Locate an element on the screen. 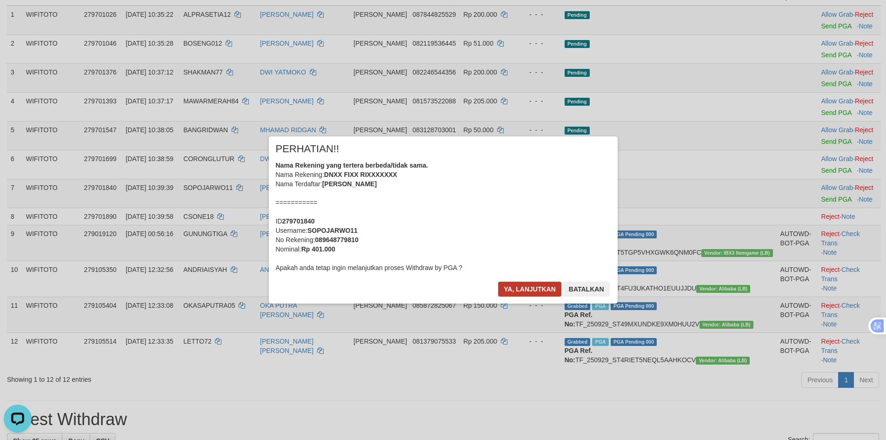 The height and width of the screenshot is (440, 886). button: Batalkan is located at coordinates (587, 289).